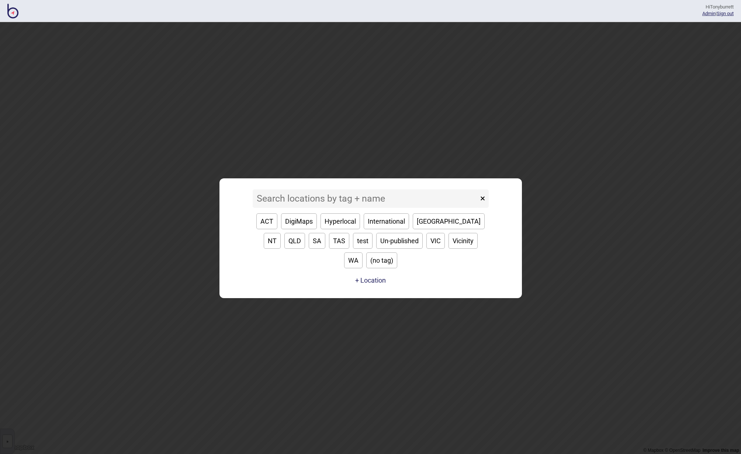 The height and width of the screenshot is (454, 741). Describe the element at coordinates (363, 241) in the screenshot. I see `button: test` at that location.